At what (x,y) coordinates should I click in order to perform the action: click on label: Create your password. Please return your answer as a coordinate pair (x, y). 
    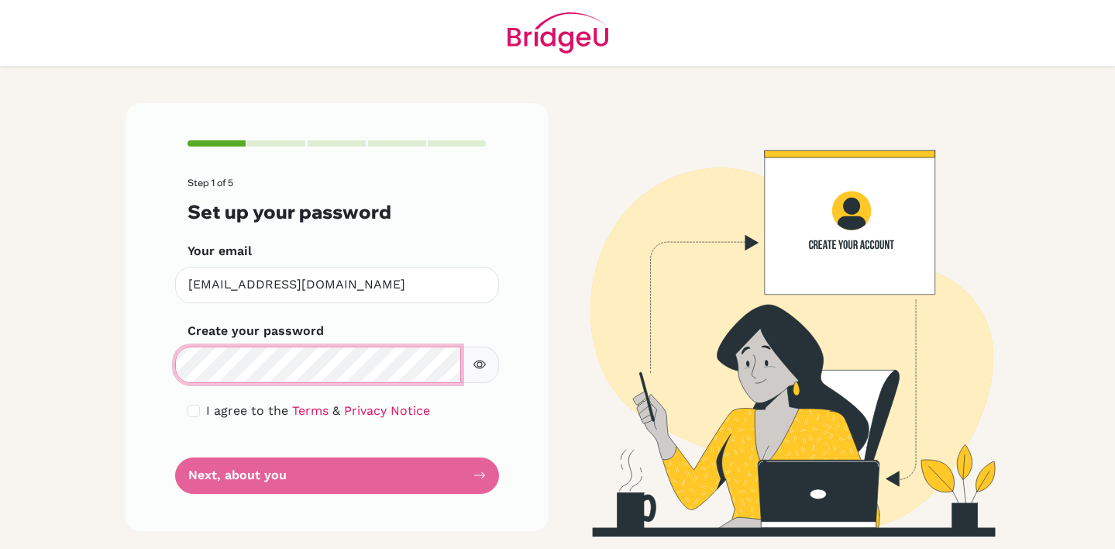
    Looking at the image, I should click on (256, 331).